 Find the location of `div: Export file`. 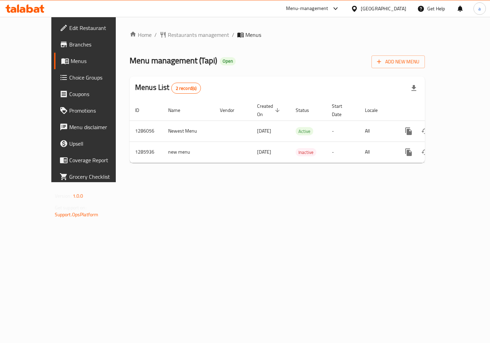

div: Export file is located at coordinates (414, 88).